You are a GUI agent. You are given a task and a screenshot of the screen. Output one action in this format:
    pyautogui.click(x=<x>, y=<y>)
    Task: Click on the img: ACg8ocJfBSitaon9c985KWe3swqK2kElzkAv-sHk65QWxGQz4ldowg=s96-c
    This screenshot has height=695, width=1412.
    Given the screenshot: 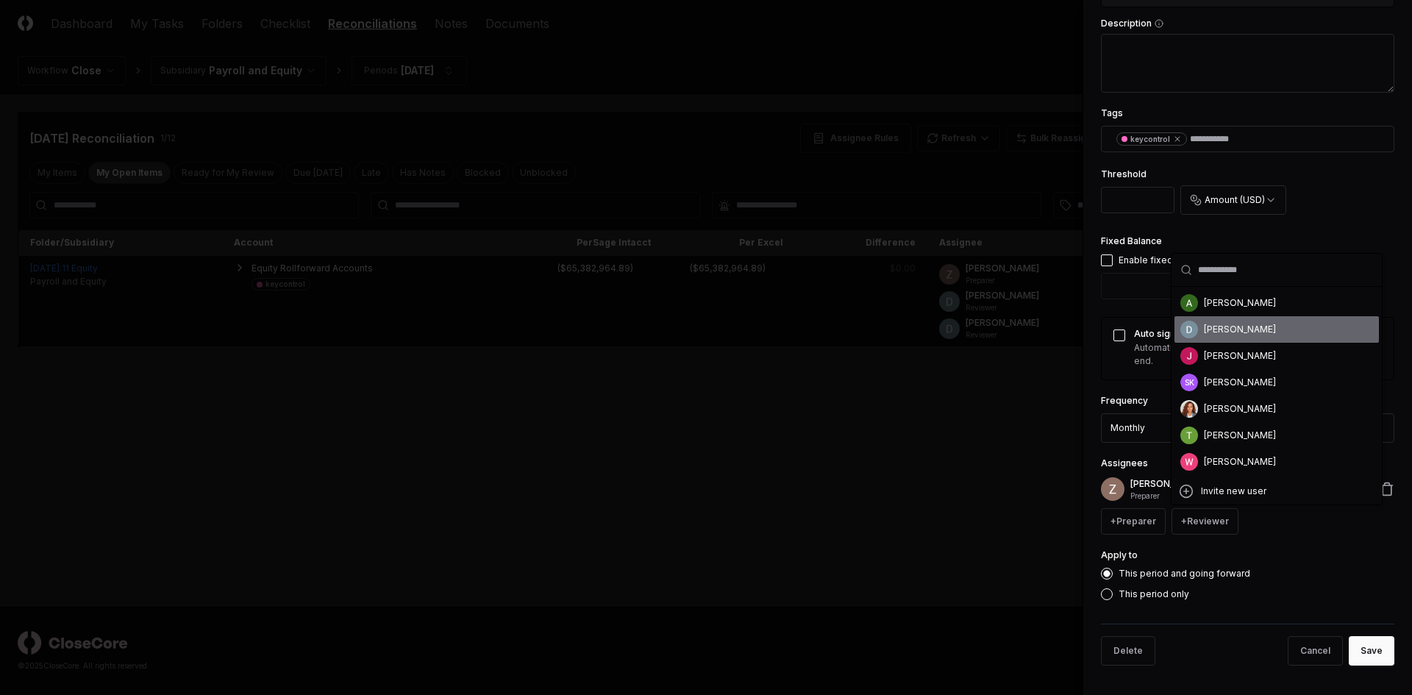 What is the action you would take?
    pyautogui.click(x=1190, y=356)
    